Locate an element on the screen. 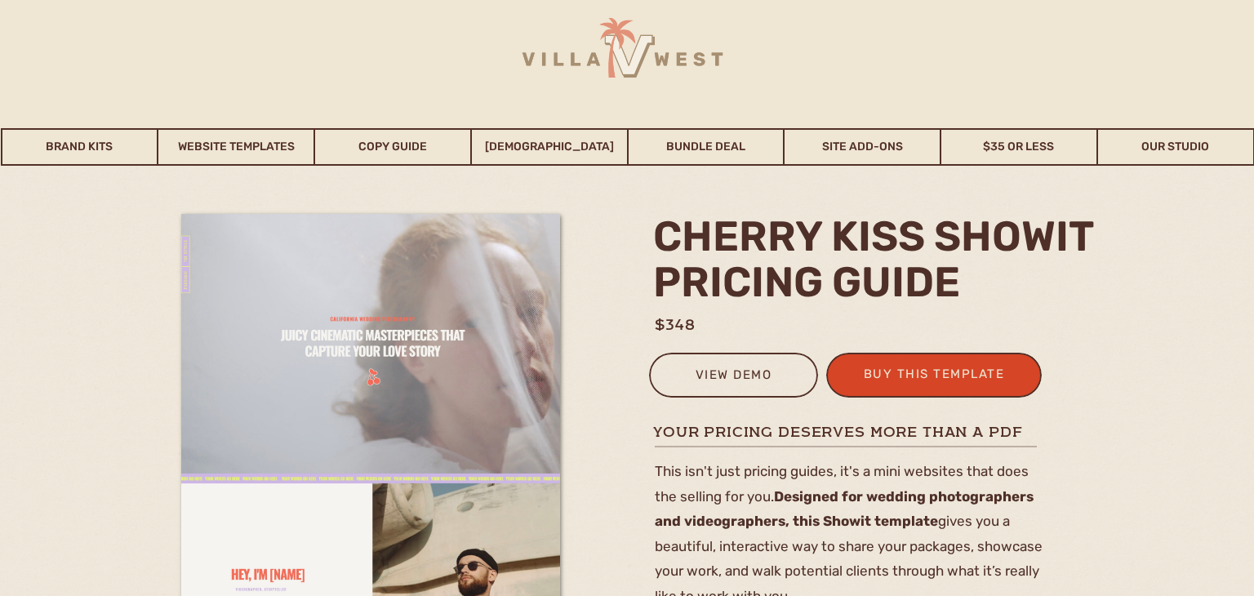 This screenshot has width=1254, height=596. a: Copy Guide is located at coordinates (393, 147).